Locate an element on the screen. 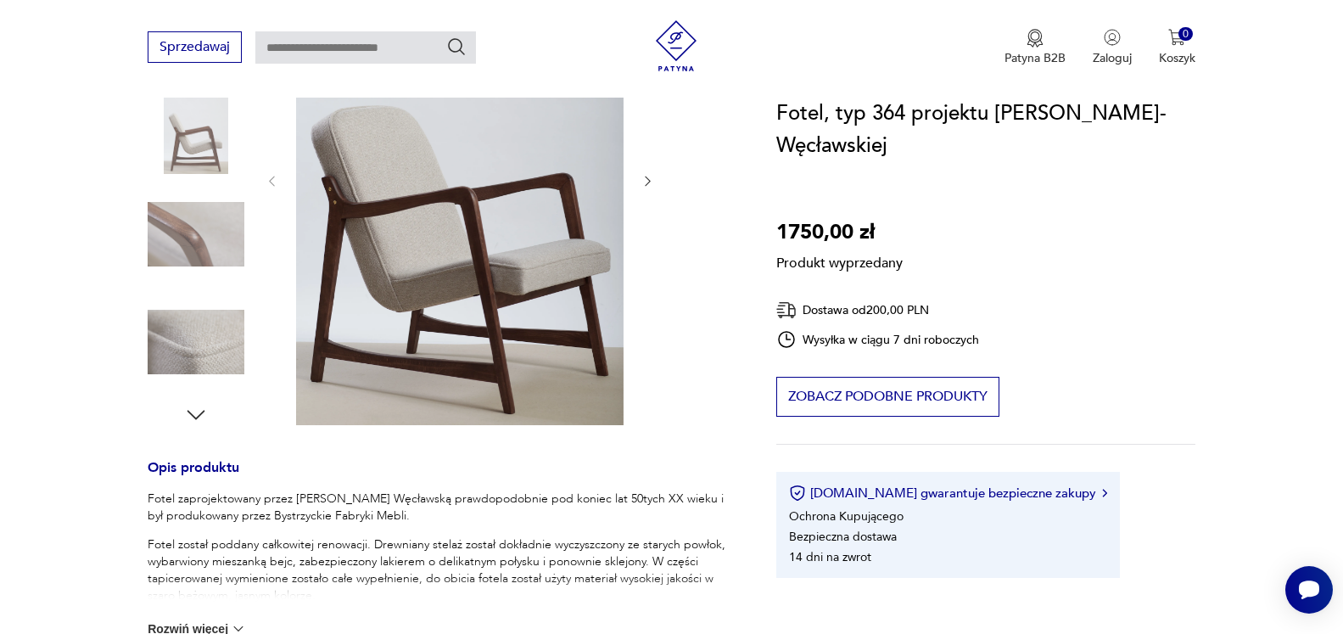  p: Produkt wyprzedany is located at coordinates (839, 261).